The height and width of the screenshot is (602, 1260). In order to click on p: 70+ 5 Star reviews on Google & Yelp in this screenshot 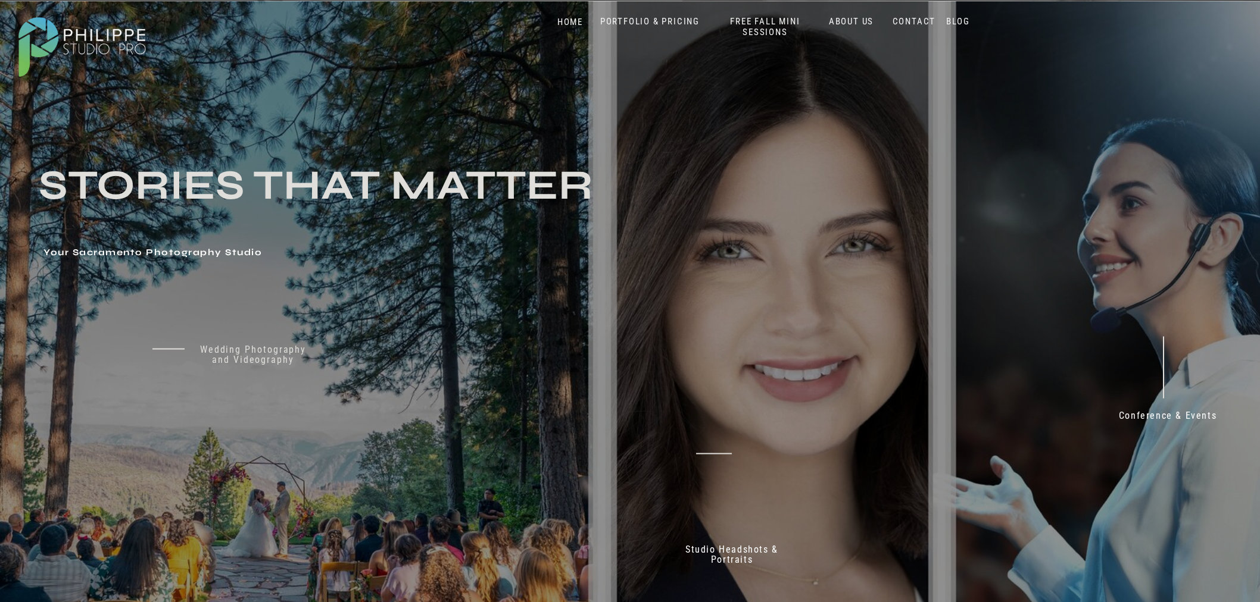, I will do `click(829, 482)`.